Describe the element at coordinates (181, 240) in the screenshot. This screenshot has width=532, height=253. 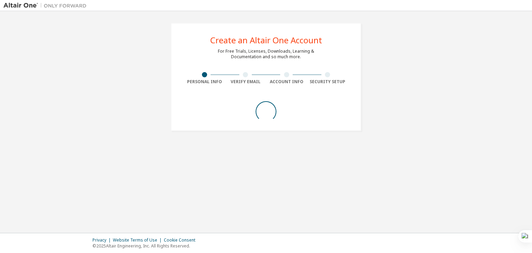
I see `div: Cookie Consent` at that location.